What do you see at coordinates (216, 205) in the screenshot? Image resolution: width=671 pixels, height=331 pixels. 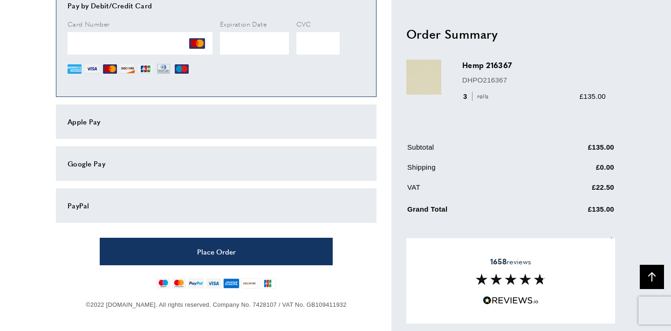 I see `div: PayPal` at bounding box center [216, 205].